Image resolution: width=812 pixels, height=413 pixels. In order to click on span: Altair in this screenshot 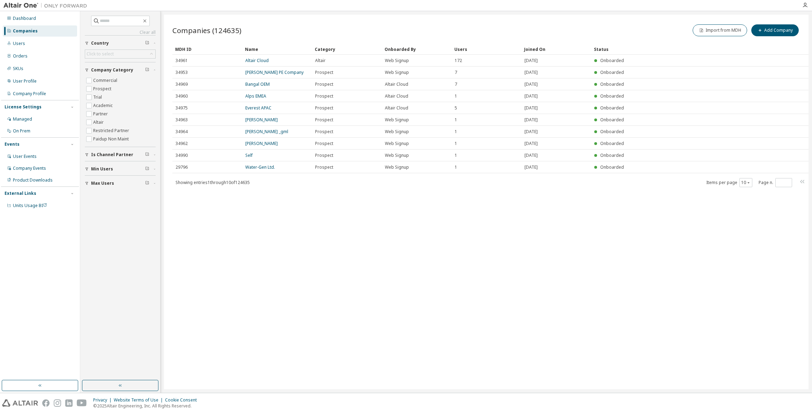, I will do `click(320, 61)`.